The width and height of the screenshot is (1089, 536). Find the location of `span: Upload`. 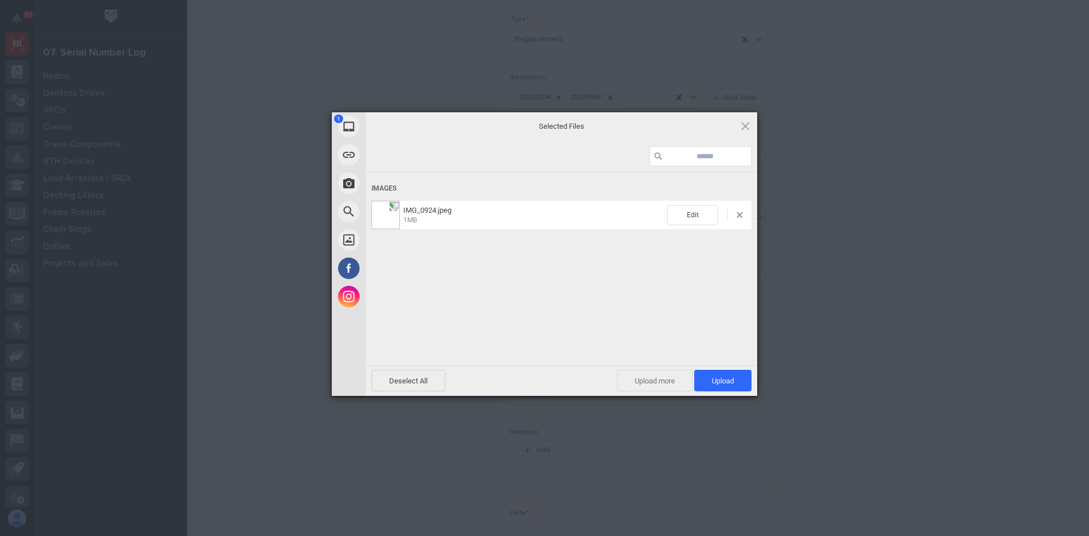

span: Upload is located at coordinates (723, 381).